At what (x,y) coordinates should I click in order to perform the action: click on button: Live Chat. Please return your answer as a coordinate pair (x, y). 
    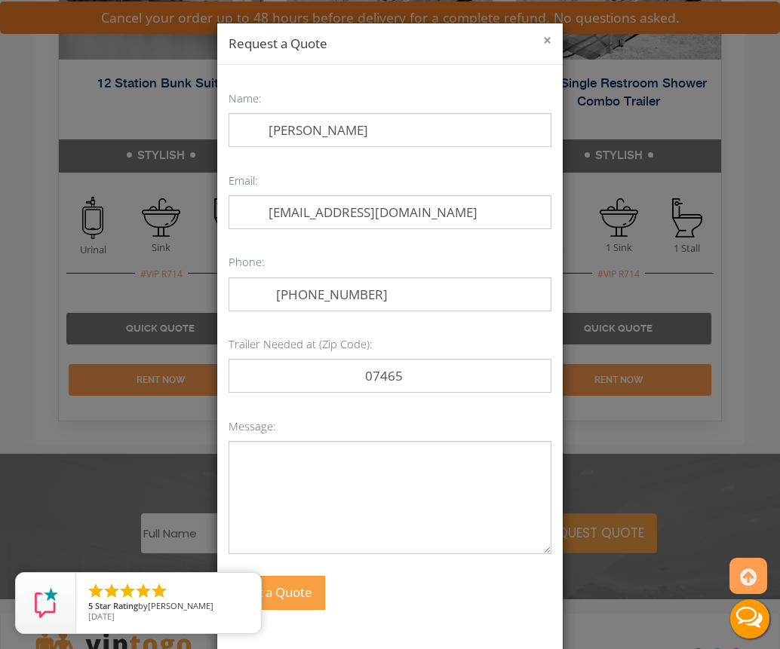
    Looking at the image, I should click on (749, 619).